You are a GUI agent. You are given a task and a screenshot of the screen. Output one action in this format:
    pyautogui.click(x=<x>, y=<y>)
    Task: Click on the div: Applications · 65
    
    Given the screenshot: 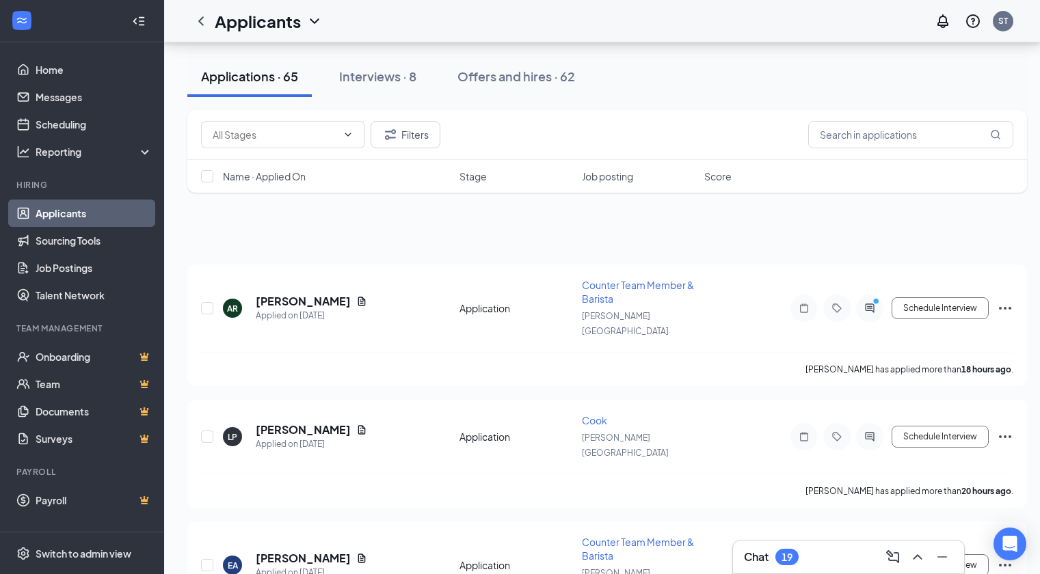 What is the action you would take?
    pyautogui.click(x=250, y=76)
    